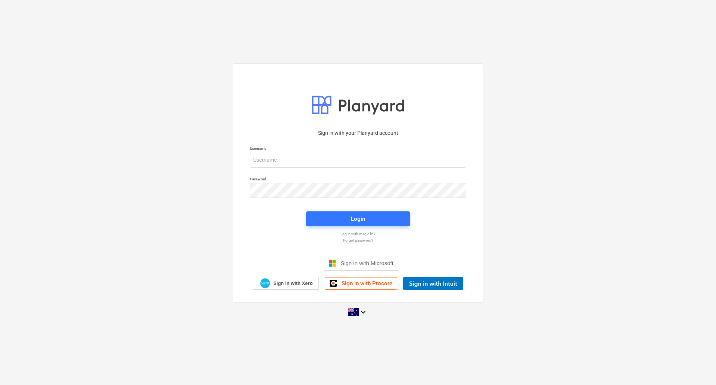 The height and width of the screenshot is (385, 716). Describe the element at coordinates (286, 283) in the screenshot. I see `a: Sign in with Xero` at that location.